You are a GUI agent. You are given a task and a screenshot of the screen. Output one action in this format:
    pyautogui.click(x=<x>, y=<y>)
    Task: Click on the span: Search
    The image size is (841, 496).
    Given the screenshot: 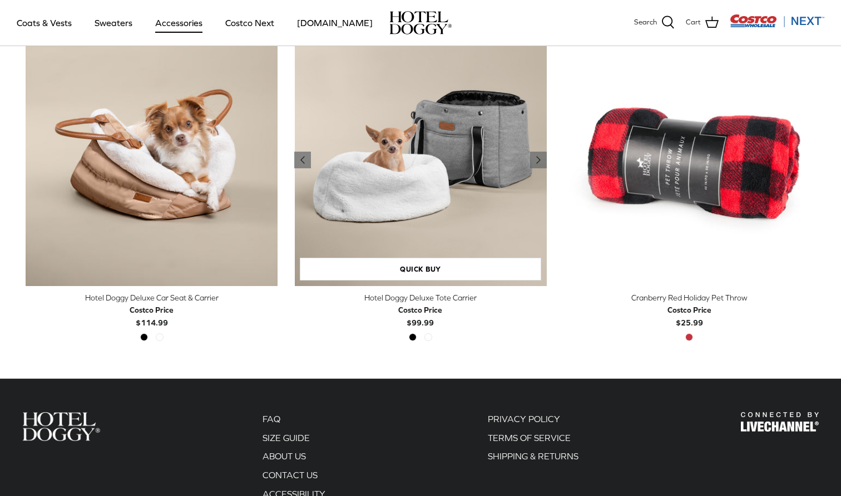 What is the action you would take?
    pyautogui.click(x=645, y=22)
    